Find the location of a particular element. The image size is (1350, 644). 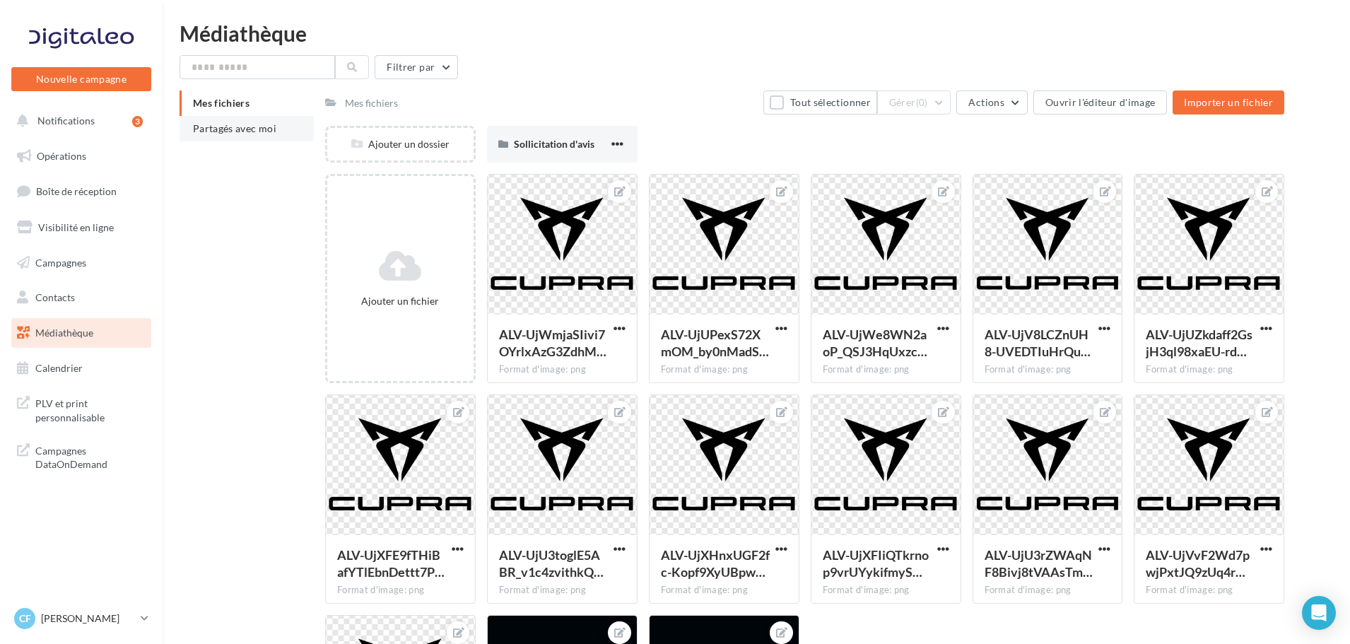

span: Boîte de réception is located at coordinates (76, 191).